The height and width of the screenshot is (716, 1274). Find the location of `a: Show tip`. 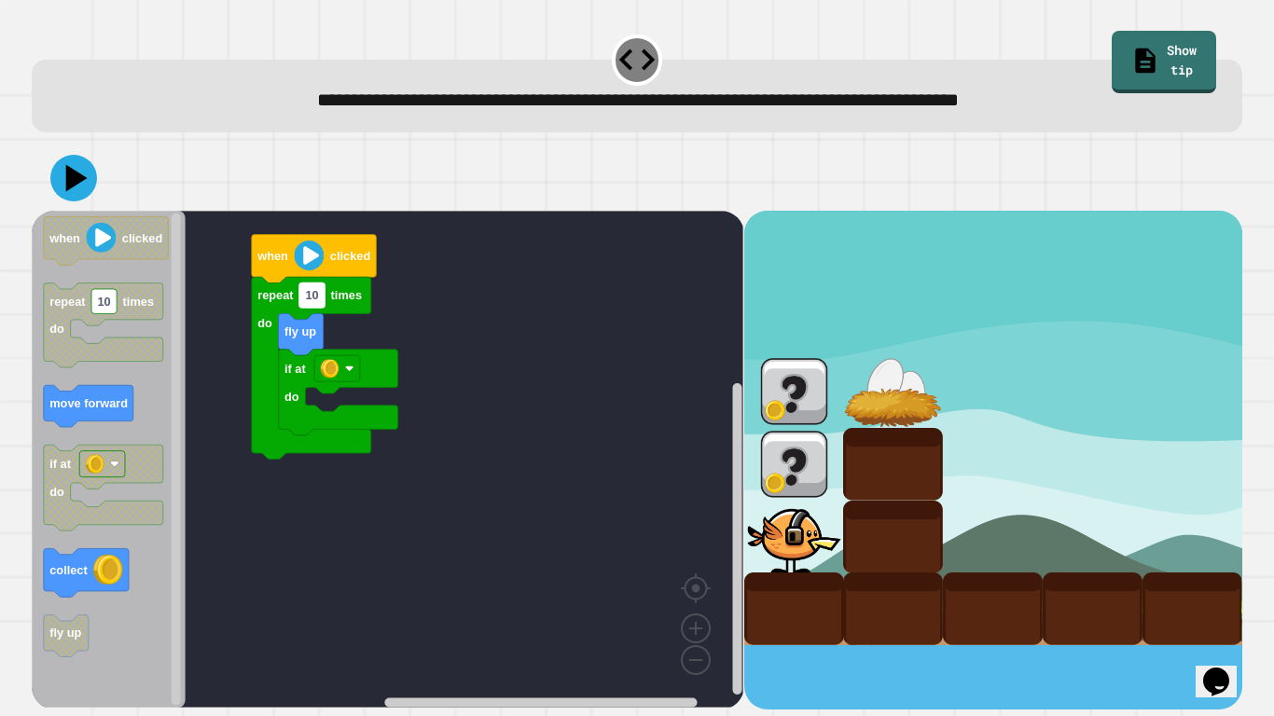

a: Show tip is located at coordinates (1164, 62).